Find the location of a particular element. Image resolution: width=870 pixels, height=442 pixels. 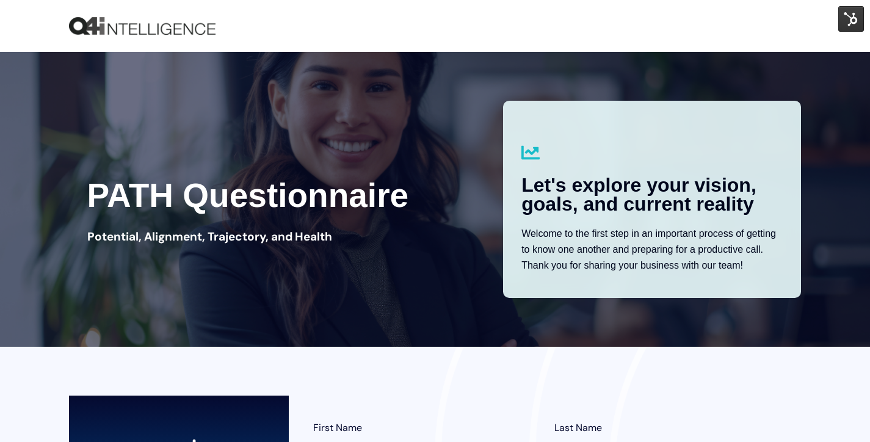

span: Last Name is located at coordinates (578, 427).